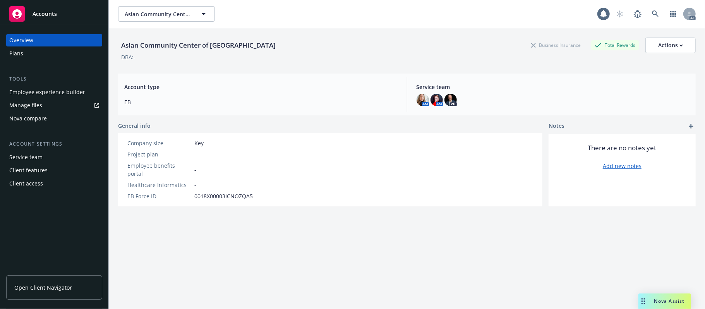 The height and width of the screenshot is (309, 705). What do you see at coordinates (21, 40) in the screenshot?
I see `div: Overview` at bounding box center [21, 40].